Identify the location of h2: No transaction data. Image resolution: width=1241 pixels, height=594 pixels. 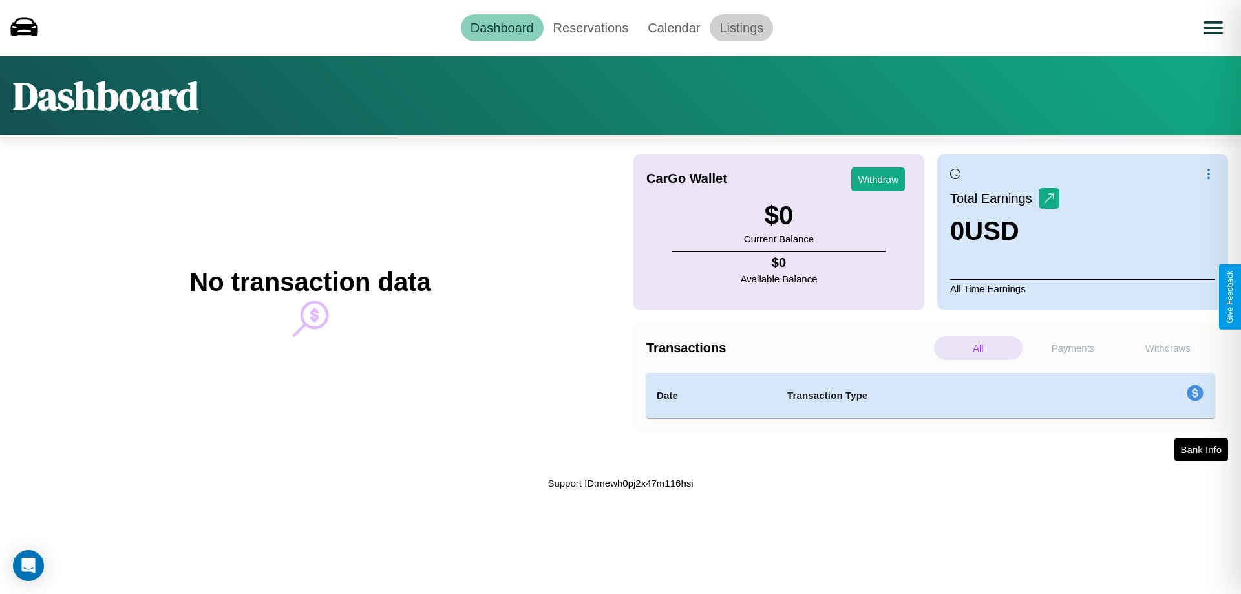
(309, 282).